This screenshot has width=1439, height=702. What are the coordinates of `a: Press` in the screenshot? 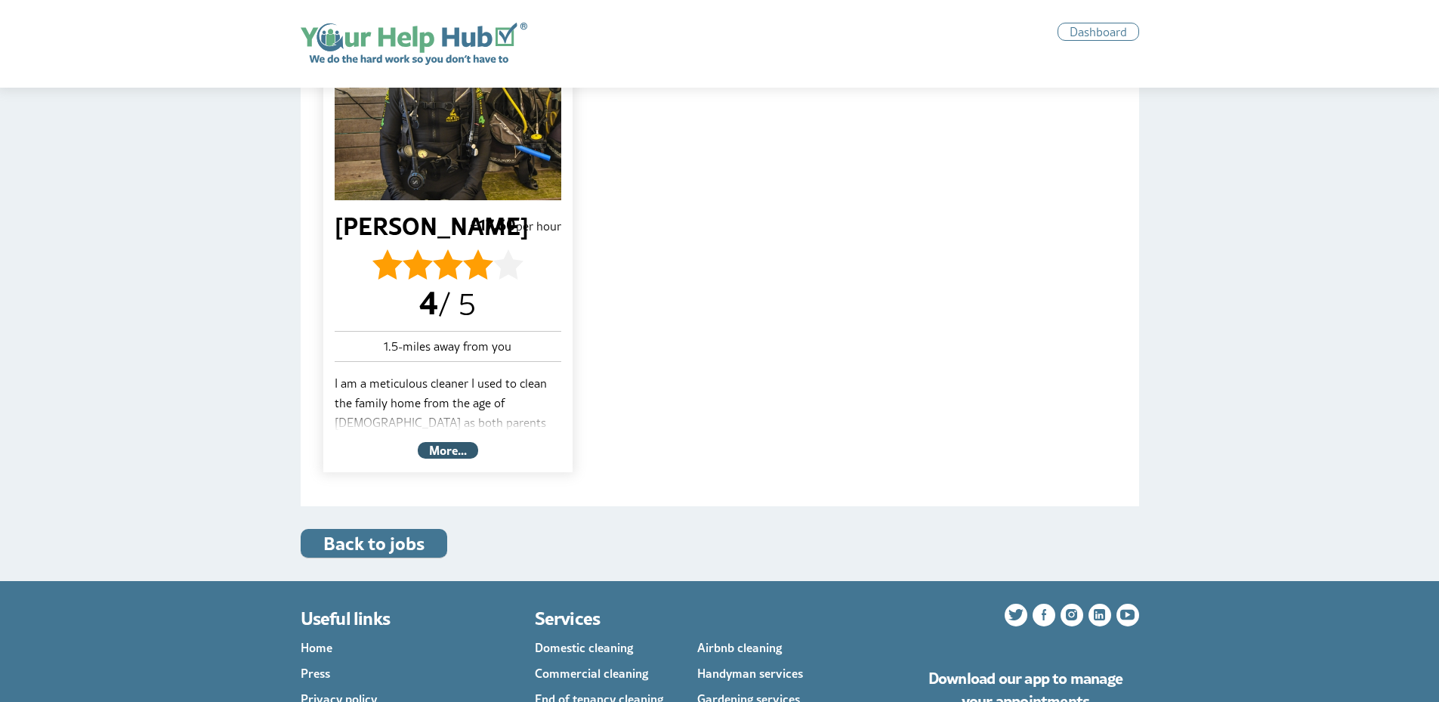 It's located at (315, 672).